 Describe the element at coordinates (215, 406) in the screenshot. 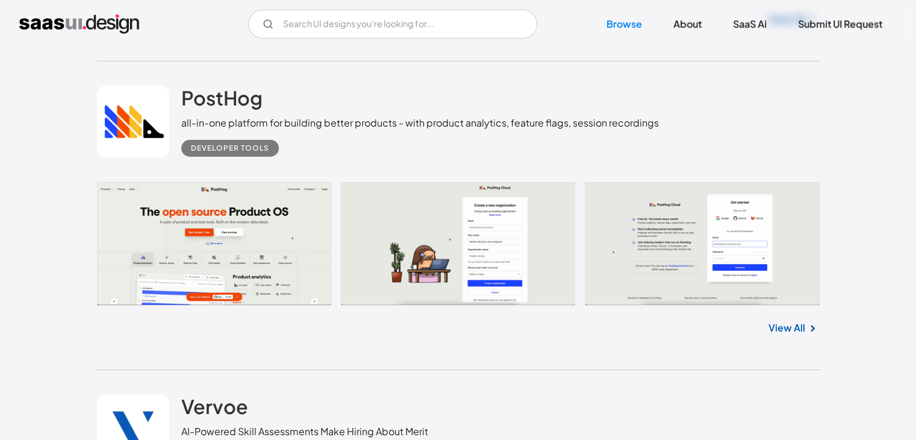

I see `h2: Vervoe` at that location.